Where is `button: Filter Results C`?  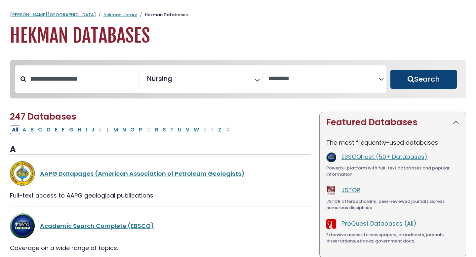
button: Filter Results C is located at coordinates (40, 130).